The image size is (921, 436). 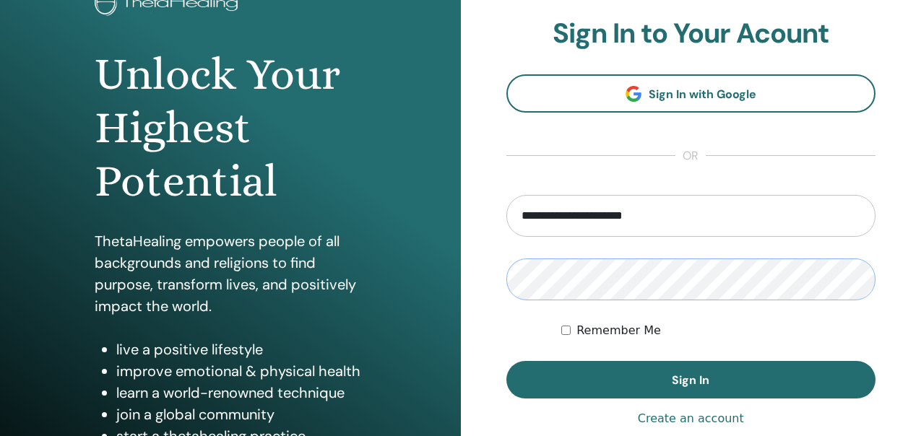 What do you see at coordinates (618, 331) in the screenshot?
I see `label: Remember Me` at bounding box center [618, 331].